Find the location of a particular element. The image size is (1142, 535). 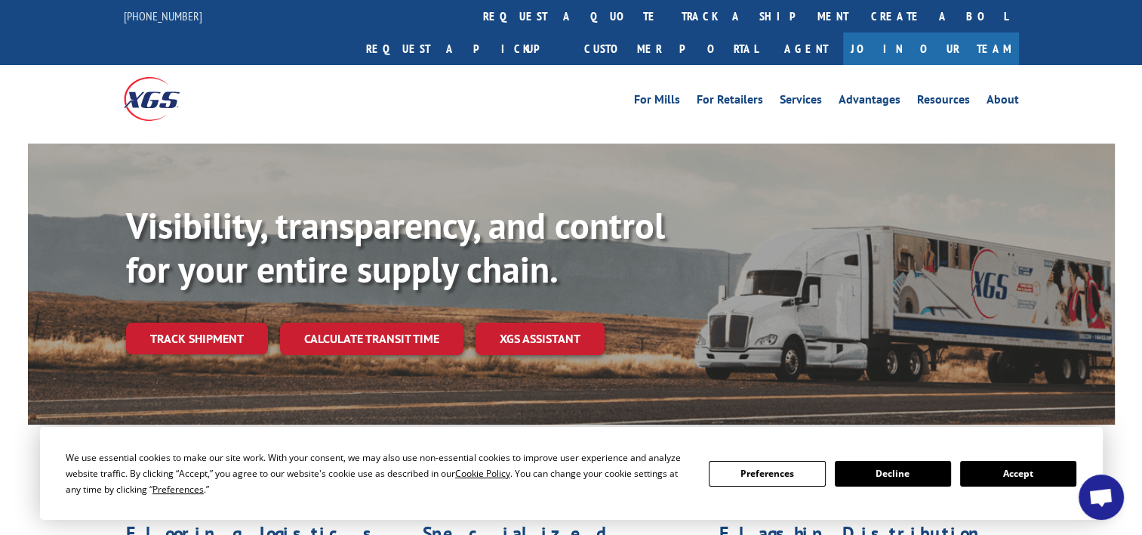

a: Customer Portal is located at coordinates (671, 48).